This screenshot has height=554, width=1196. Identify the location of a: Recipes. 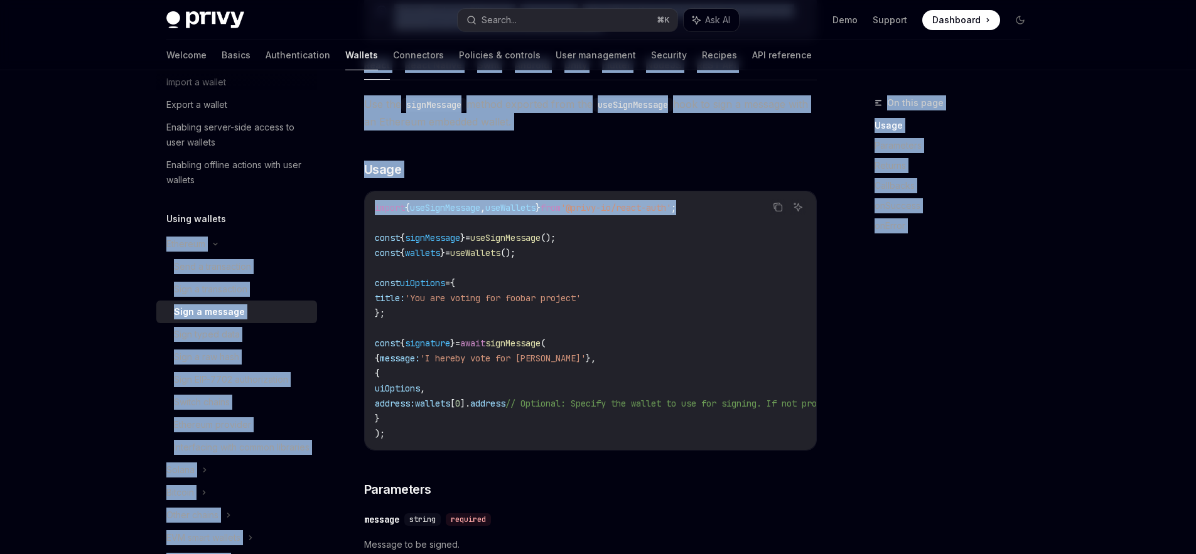
(719, 55).